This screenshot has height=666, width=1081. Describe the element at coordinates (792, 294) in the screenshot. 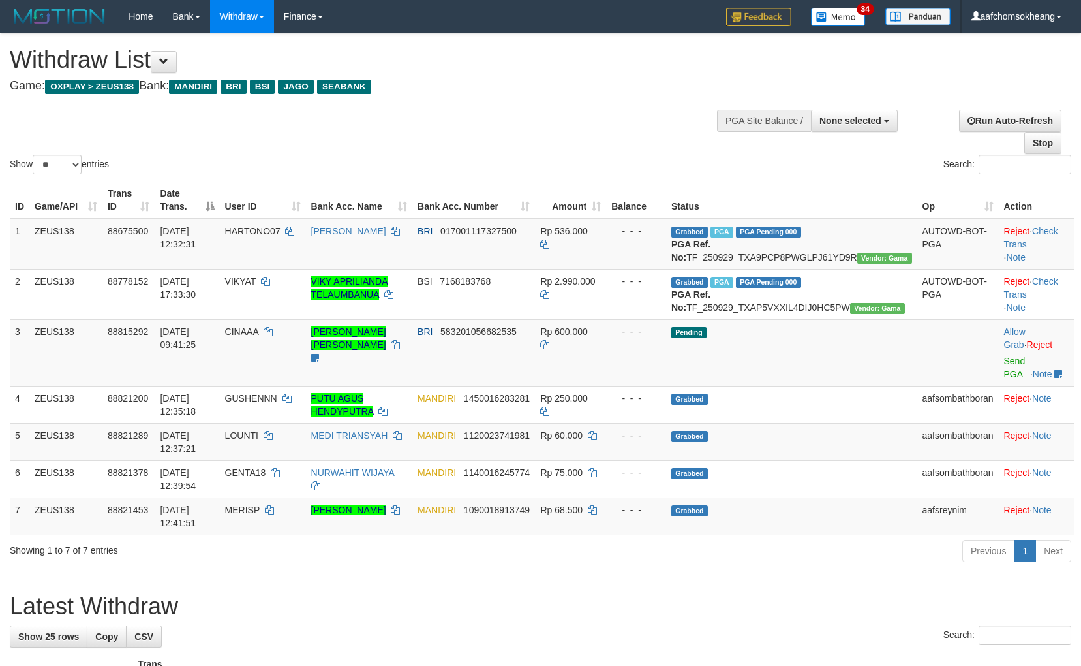

I see `td: TF_250929_TXAP5VXXIL4DIJ0HC5PW` at that location.